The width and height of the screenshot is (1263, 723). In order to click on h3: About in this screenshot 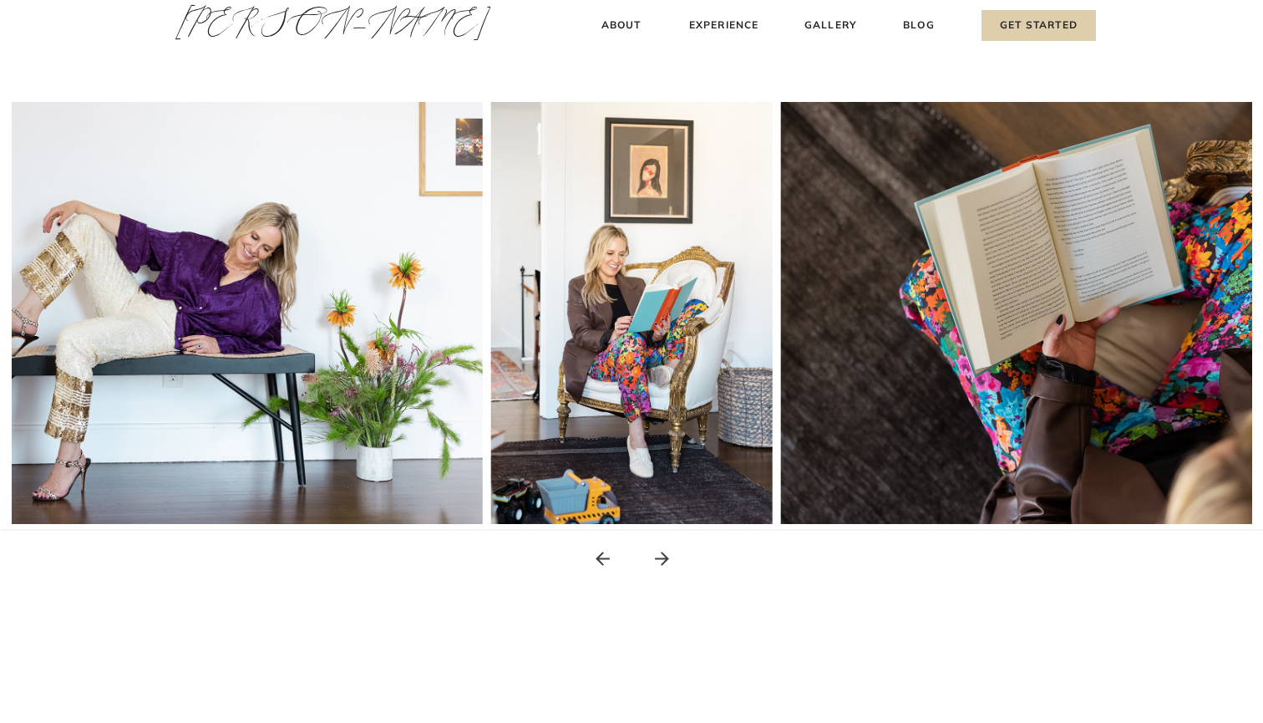, I will do `click(621, 25)`.